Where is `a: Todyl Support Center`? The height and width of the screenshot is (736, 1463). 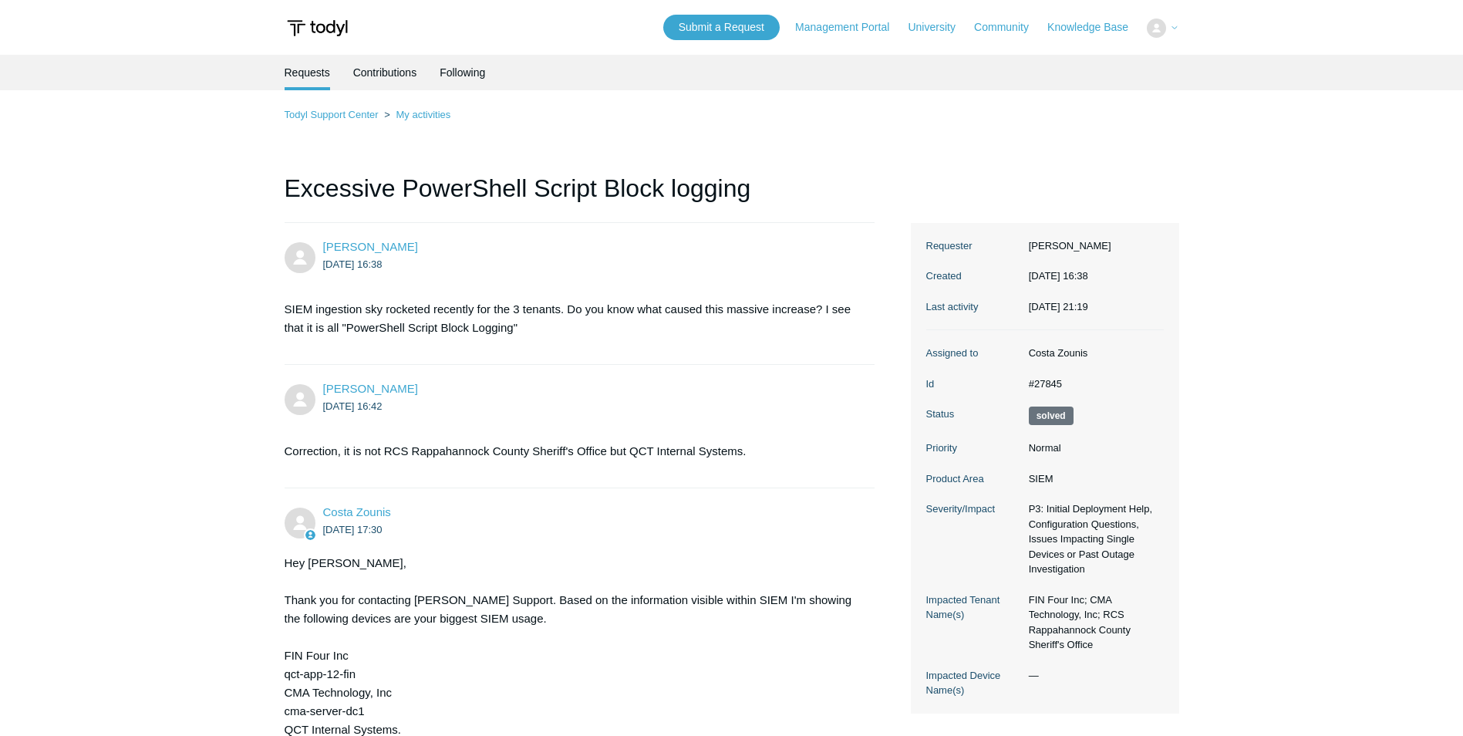
a: Todyl Support Center is located at coordinates (332, 114).